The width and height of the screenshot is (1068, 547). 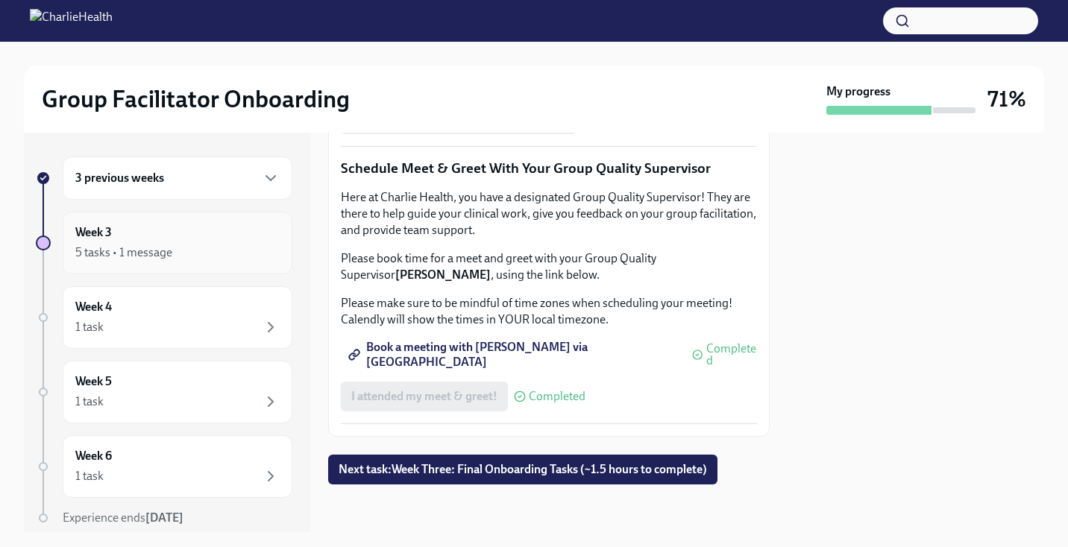 I want to click on a: Week 51 task, so click(x=164, y=392).